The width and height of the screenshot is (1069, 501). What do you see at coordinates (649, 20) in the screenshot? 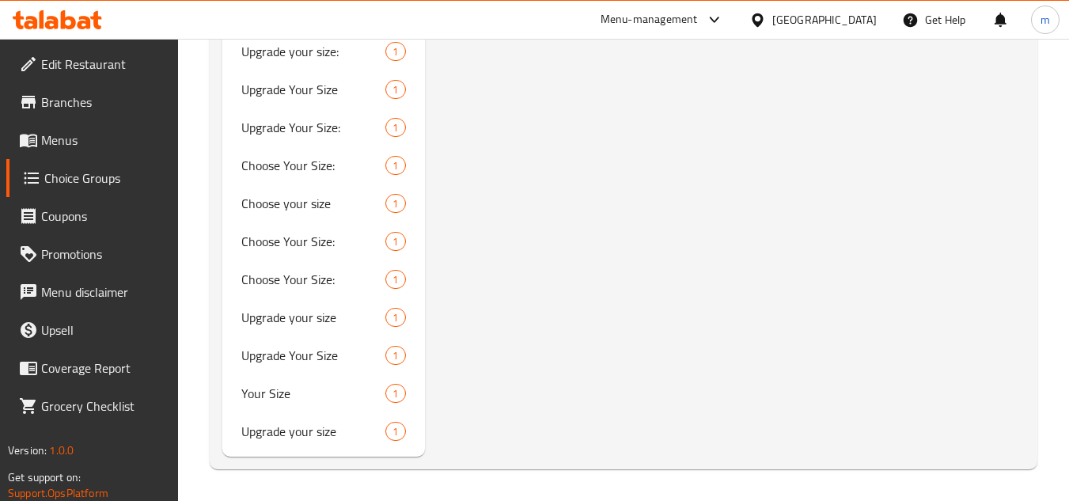
I see `div: Menu-management` at bounding box center [649, 20].